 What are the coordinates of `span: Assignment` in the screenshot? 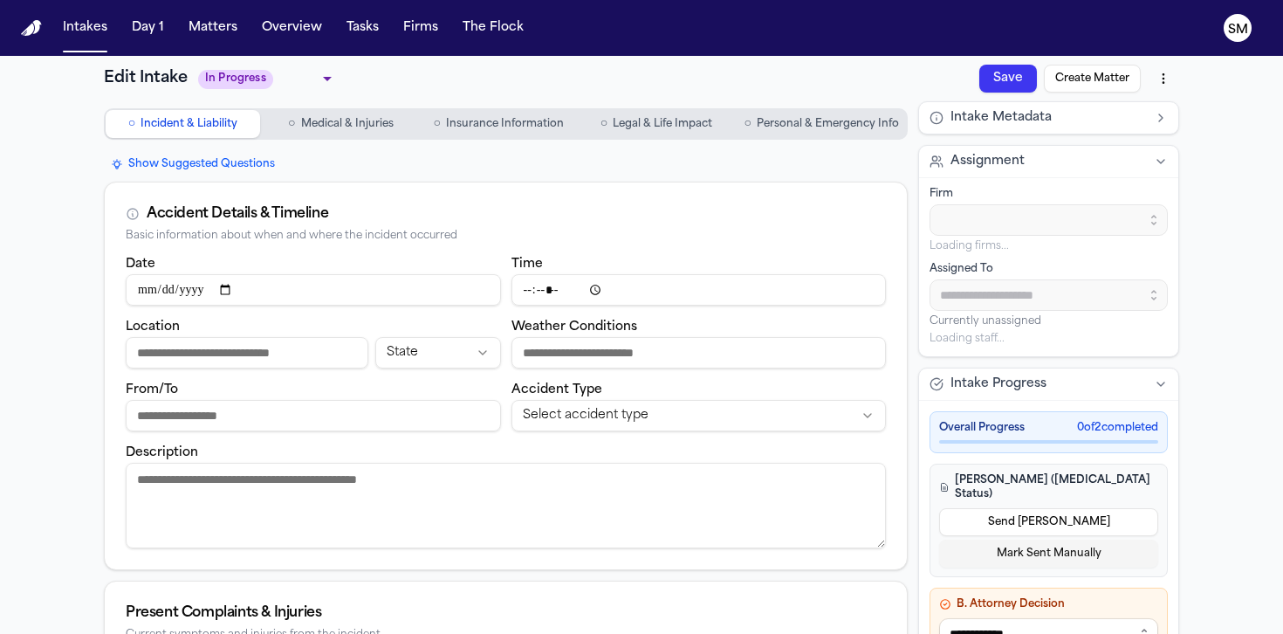 It's located at (987, 161).